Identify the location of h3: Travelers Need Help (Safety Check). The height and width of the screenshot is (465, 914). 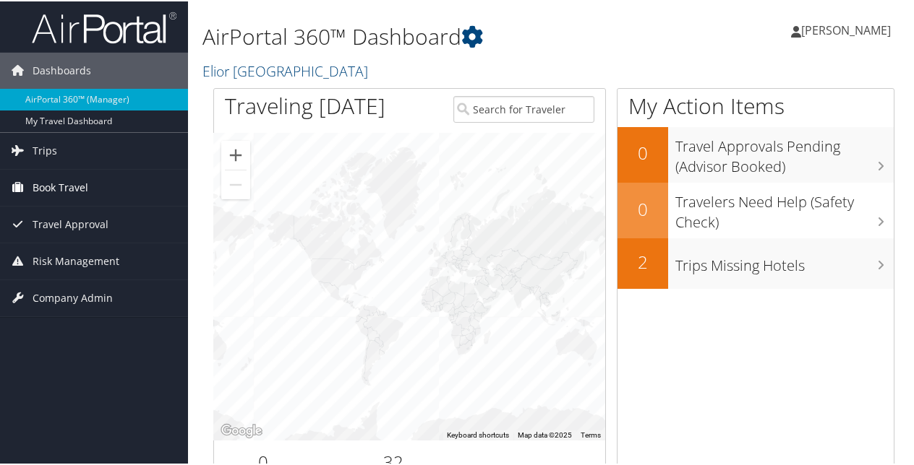
(784, 207).